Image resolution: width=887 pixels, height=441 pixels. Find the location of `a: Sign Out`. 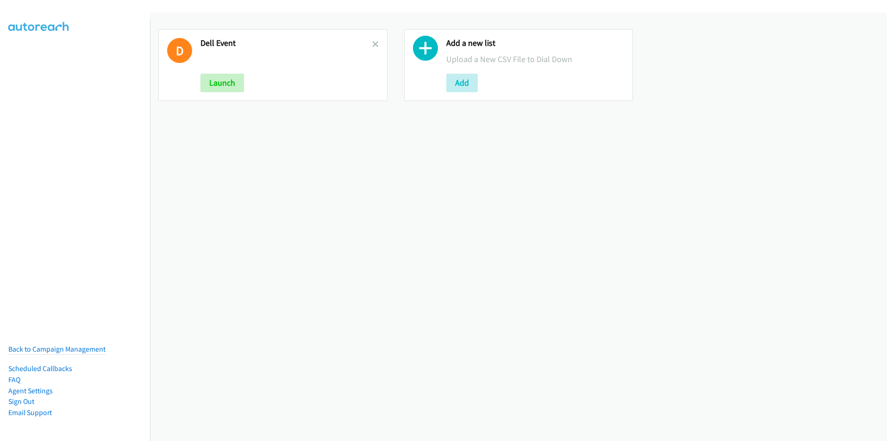

a: Sign Out is located at coordinates (21, 401).